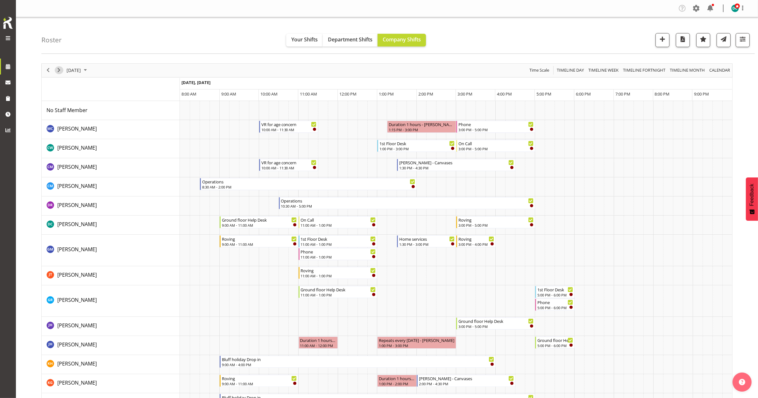 The width and height of the screenshot is (758, 398). I want to click on span: Department Shifts, so click(350, 40).